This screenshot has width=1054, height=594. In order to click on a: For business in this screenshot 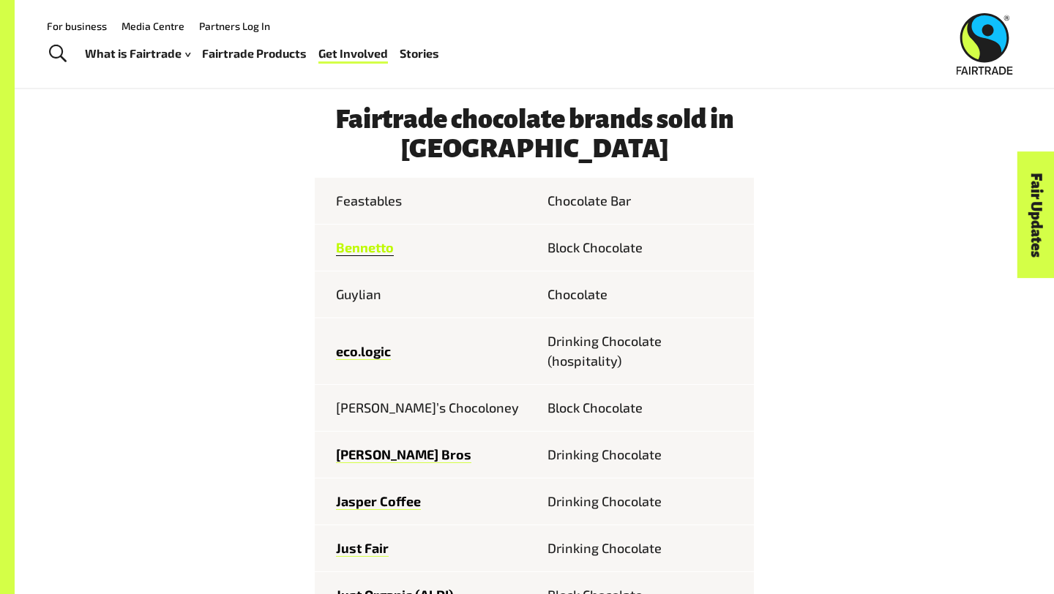, I will do `click(77, 26)`.